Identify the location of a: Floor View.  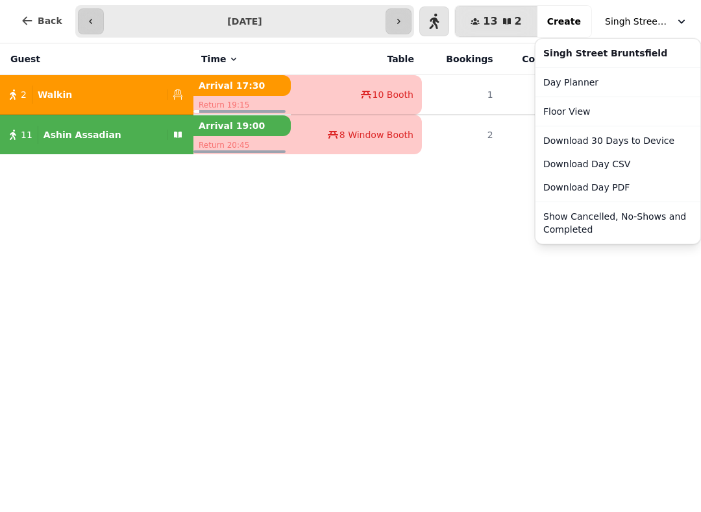
(618, 112).